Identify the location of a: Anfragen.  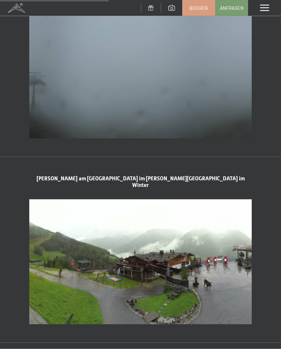
(232, 8).